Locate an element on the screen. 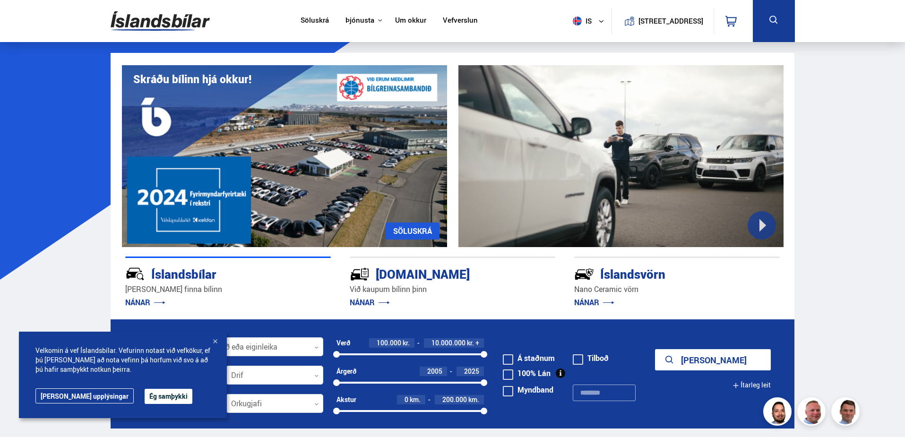 The image size is (905, 437). img: svg+xml;base64,PHN2ZyB4bWxucz0iaHR0cDovL3d3dy53My5vcmcvMjAwMC9zdmciIHdpZHRoPSI1MTIiIGhlaWdodD0iNT... is located at coordinates (577, 21).